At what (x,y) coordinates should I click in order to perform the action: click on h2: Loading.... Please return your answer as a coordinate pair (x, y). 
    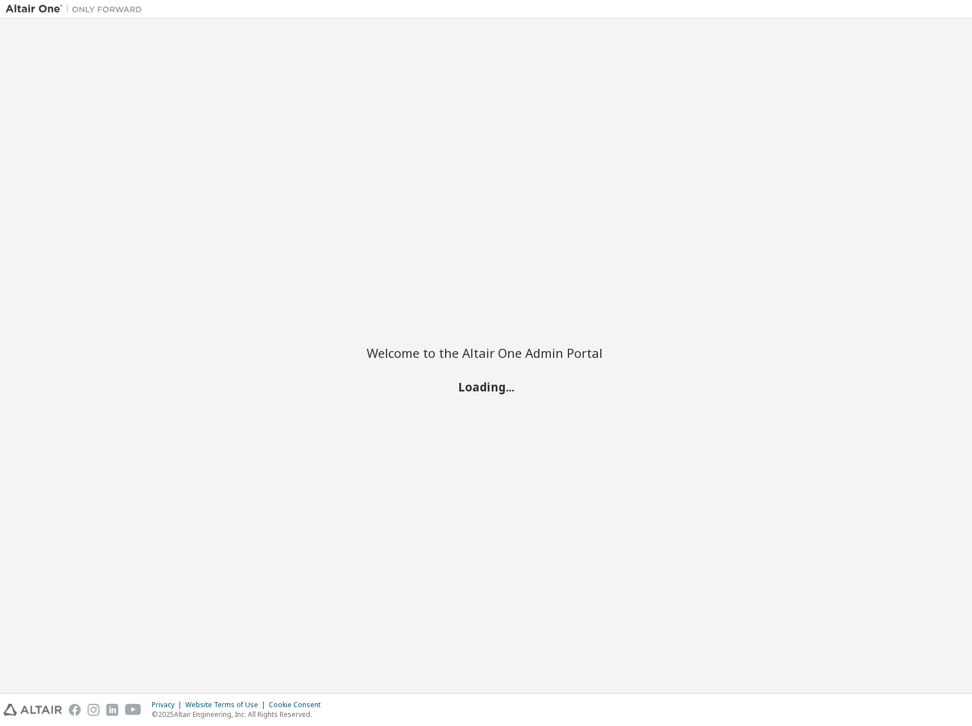
    Looking at the image, I should click on (486, 387).